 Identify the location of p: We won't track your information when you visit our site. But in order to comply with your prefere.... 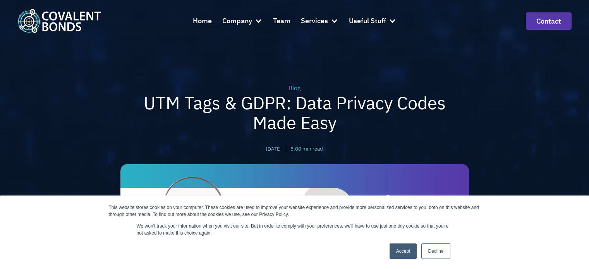
(295, 230).